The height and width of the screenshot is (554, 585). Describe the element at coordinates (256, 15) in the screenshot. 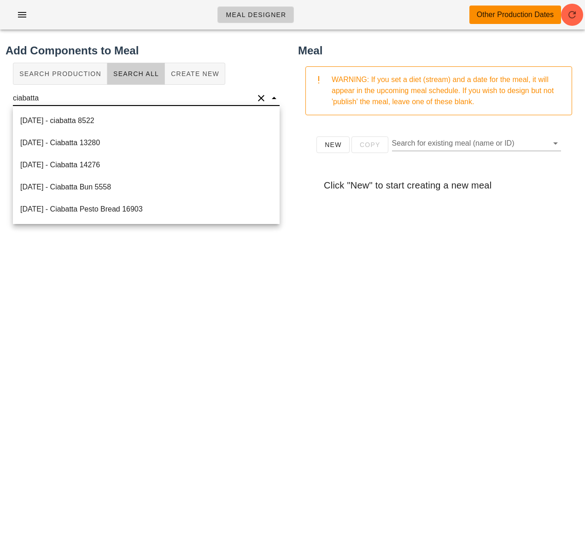

I see `span: Meal Designer` at that location.